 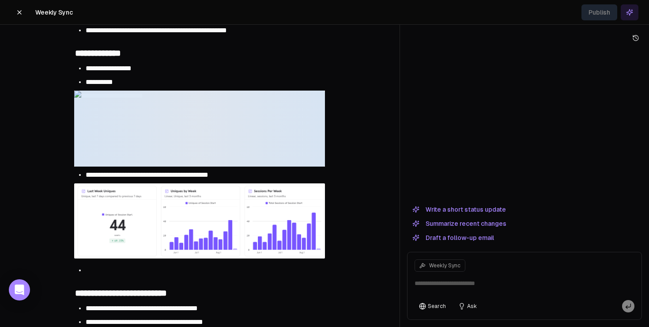 What do you see at coordinates (200, 221) in the screenshot?
I see `img: 2025-08-25_11-26-37.png` at bounding box center [200, 221].